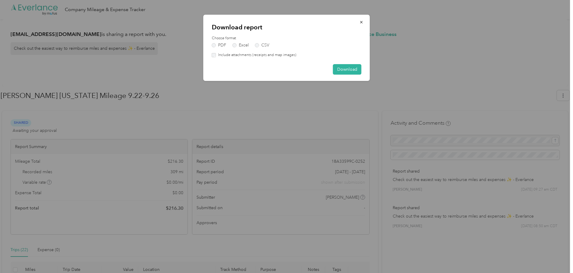 This screenshot has width=573, height=273. Describe the element at coordinates (241, 45) in the screenshot. I see `label: Excel` at that location.